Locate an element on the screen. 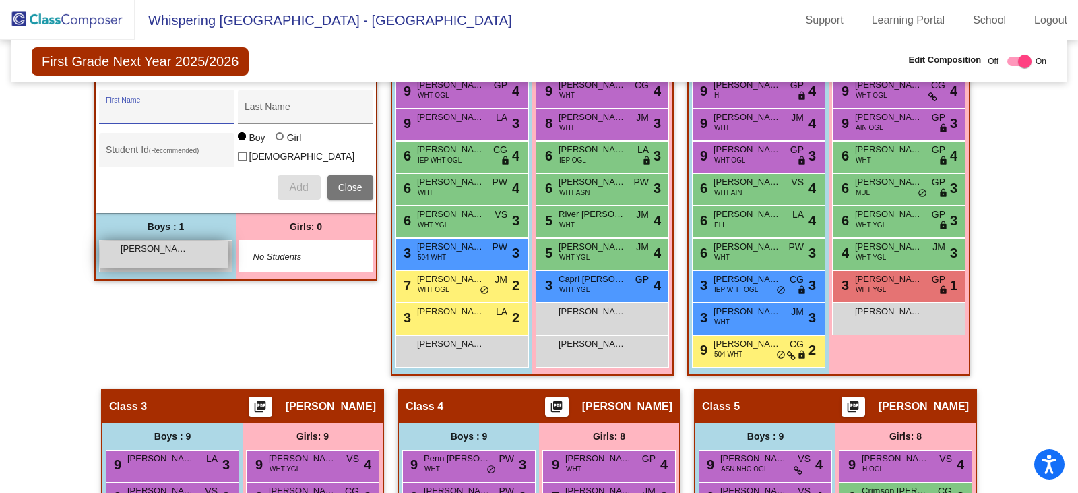 Image resolution: width=1078 pixels, height=493 pixels. span: Class 3 is located at coordinates (128, 406).